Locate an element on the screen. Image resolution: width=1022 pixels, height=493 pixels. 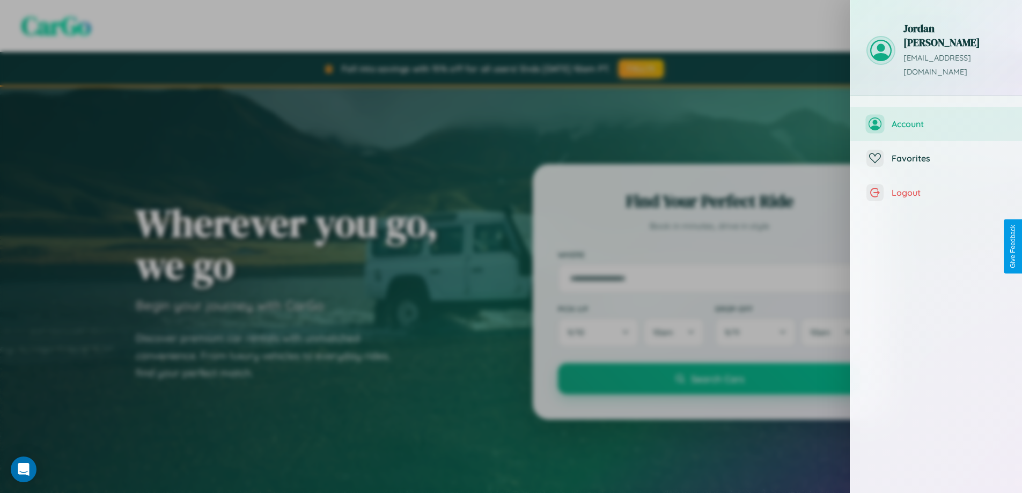
span: Favorites is located at coordinates (948, 158).